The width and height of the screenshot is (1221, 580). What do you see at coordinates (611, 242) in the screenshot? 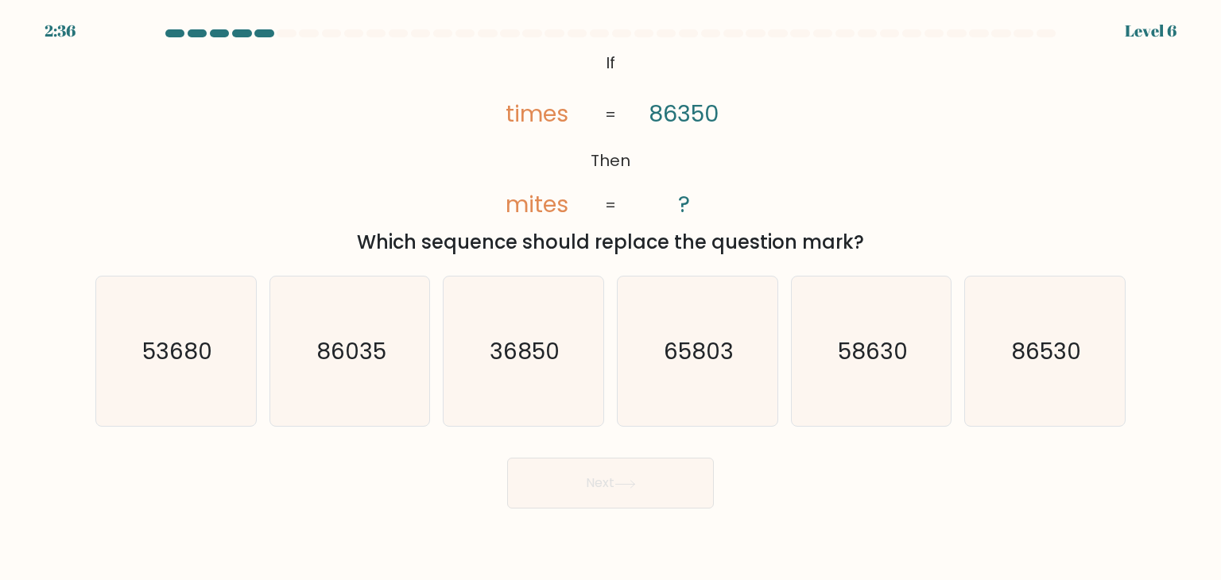
I see `div: Which sequence should replace the question mark?` at bounding box center [611, 242].